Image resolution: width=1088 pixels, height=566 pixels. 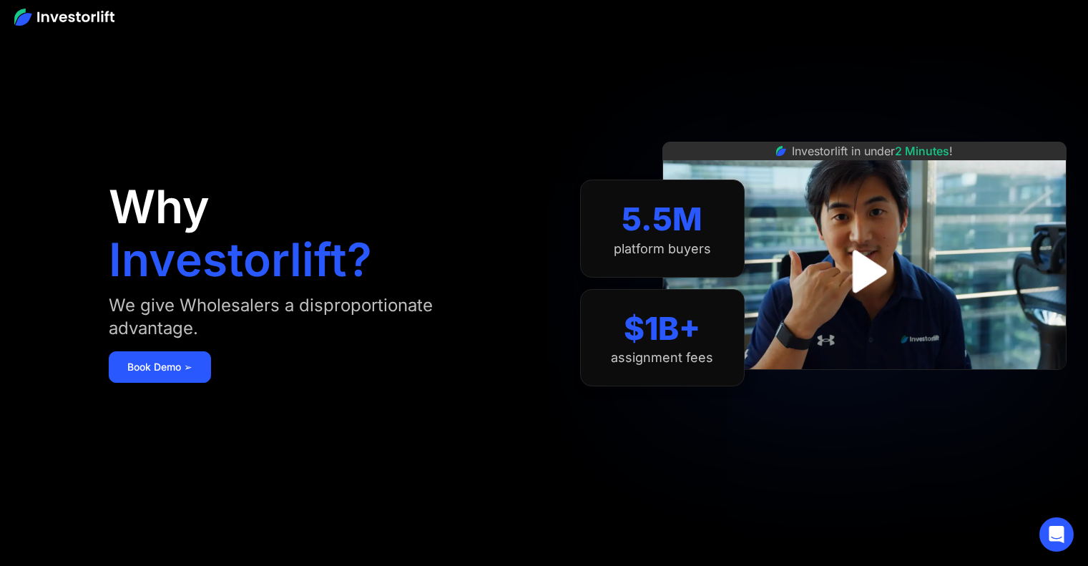 I want to click on div: assignment fees, so click(x=661, y=358).